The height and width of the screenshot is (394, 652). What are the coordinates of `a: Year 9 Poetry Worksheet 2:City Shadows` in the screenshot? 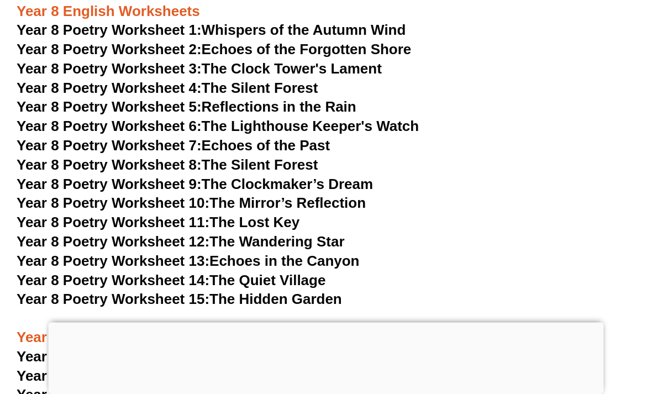 It's located at (156, 376).